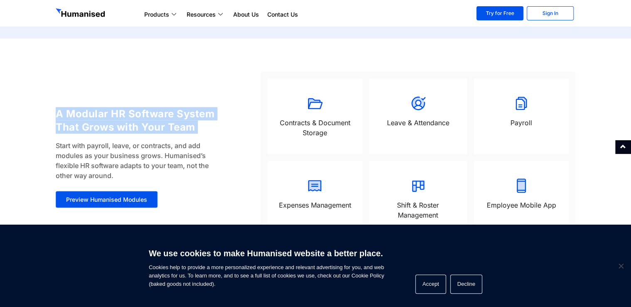 This screenshot has width=631, height=307. Describe the element at coordinates (621, 266) in the screenshot. I see `span: Decline` at that location.